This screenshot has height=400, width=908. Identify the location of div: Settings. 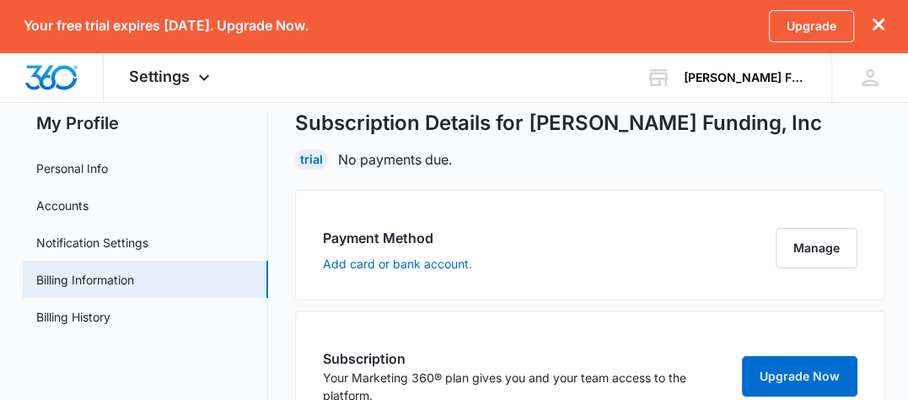
(171, 77).